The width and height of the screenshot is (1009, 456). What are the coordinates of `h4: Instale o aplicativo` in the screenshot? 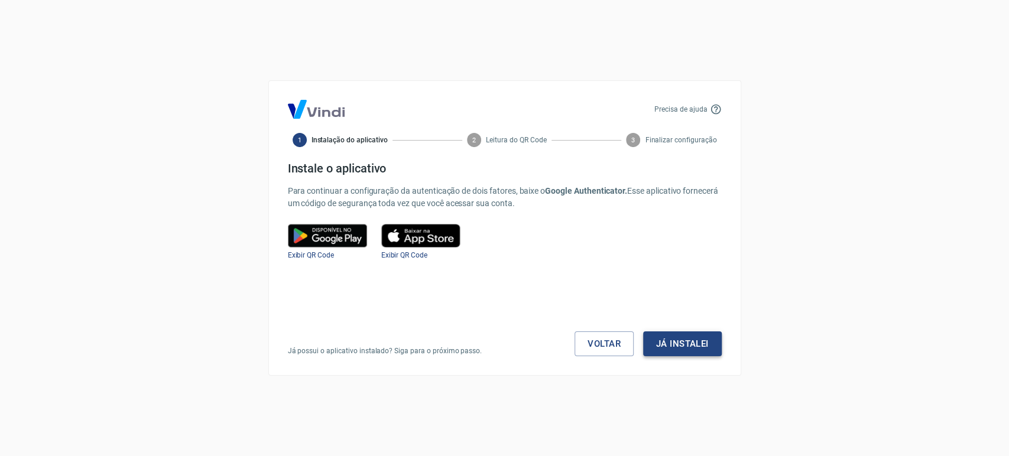 It's located at (505, 168).